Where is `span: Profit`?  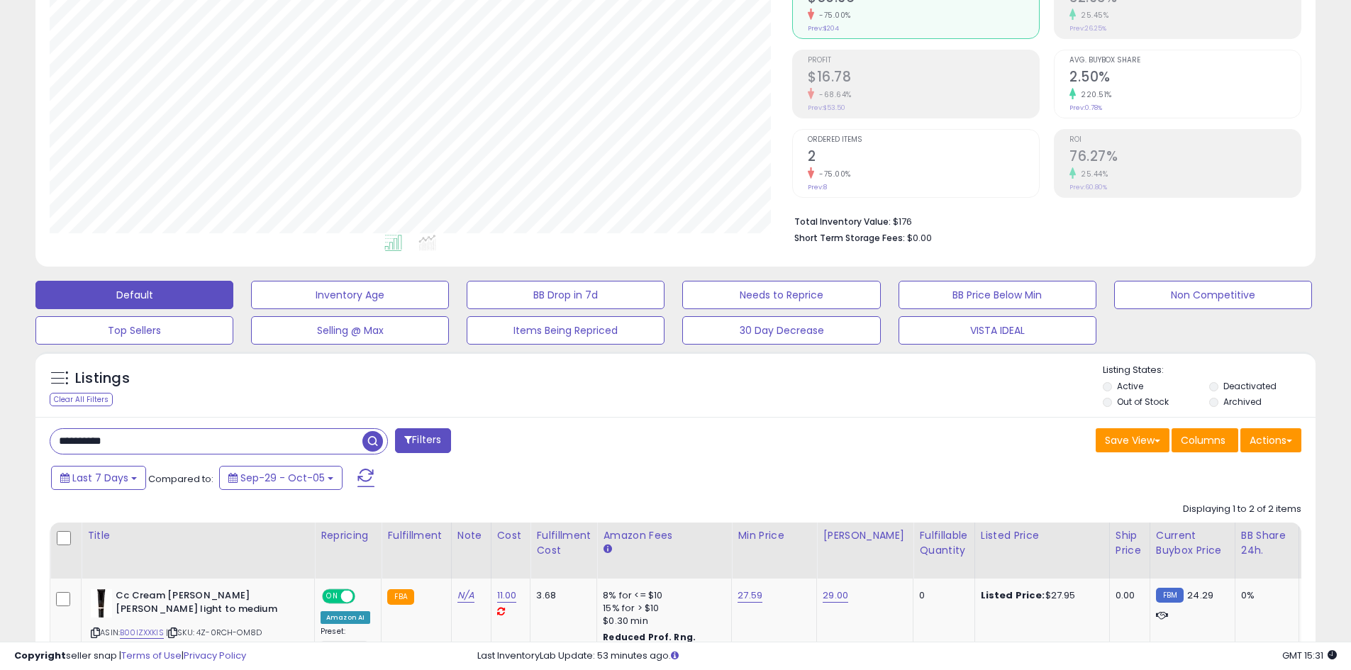
span: Profit is located at coordinates (923, 60).